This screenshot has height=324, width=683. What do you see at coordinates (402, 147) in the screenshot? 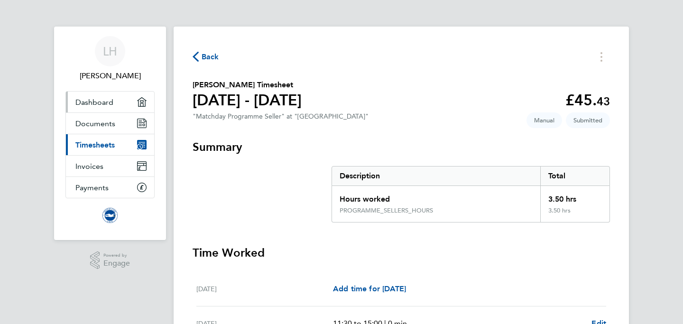
I see `h3: Summary` at bounding box center [402, 147].